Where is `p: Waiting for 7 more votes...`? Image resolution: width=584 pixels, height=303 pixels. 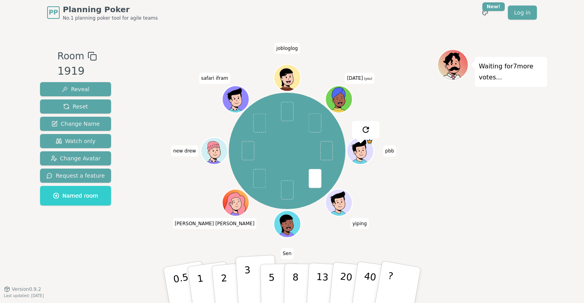
p: Waiting for 7 more votes... is located at coordinates (511, 72).